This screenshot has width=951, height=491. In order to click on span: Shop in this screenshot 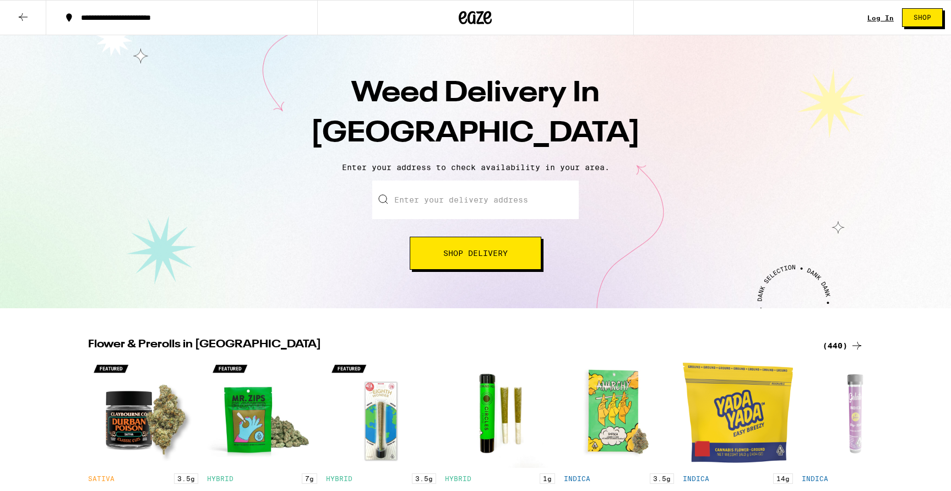, I will do `click(922, 18)`.